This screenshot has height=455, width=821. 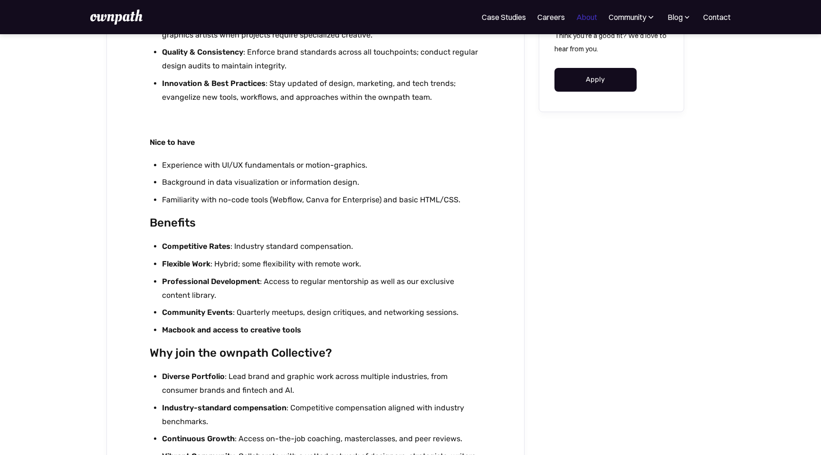 What do you see at coordinates (322, 415) in the screenshot?
I see `li: : Competitive compensation aligned with industry benchmarks.` at bounding box center [322, 415].